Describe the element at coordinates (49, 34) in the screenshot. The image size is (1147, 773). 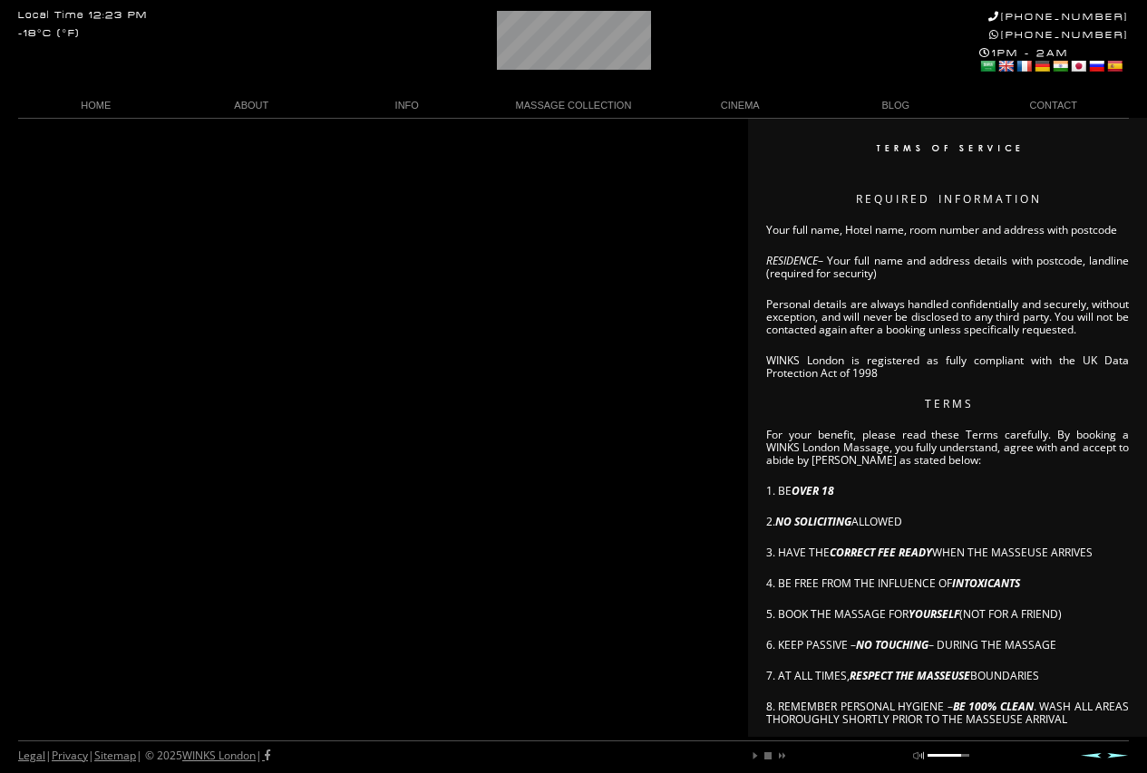
I see `div: -18°C (°F)` at that location.